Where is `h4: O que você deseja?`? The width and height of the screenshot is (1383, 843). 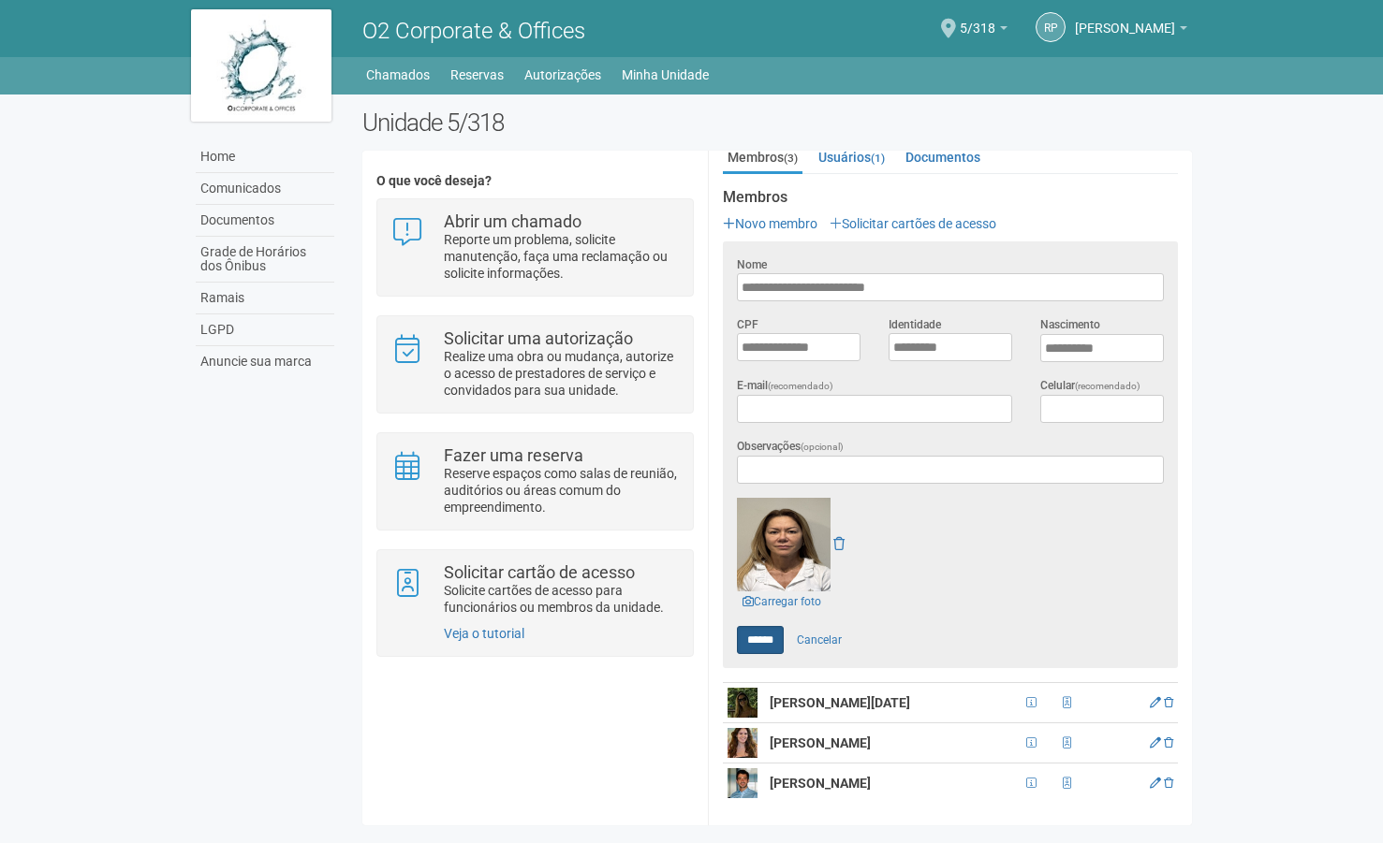
h4: O que você deseja? is located at coordinates (535, 181).